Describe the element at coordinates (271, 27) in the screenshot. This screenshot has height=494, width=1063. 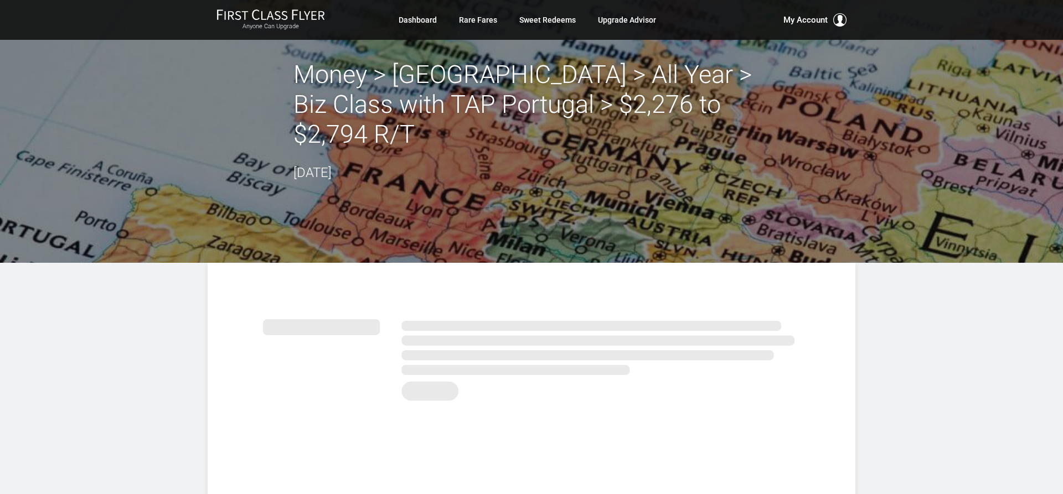
I see `small: Anyone Can Upgrade` at that location.